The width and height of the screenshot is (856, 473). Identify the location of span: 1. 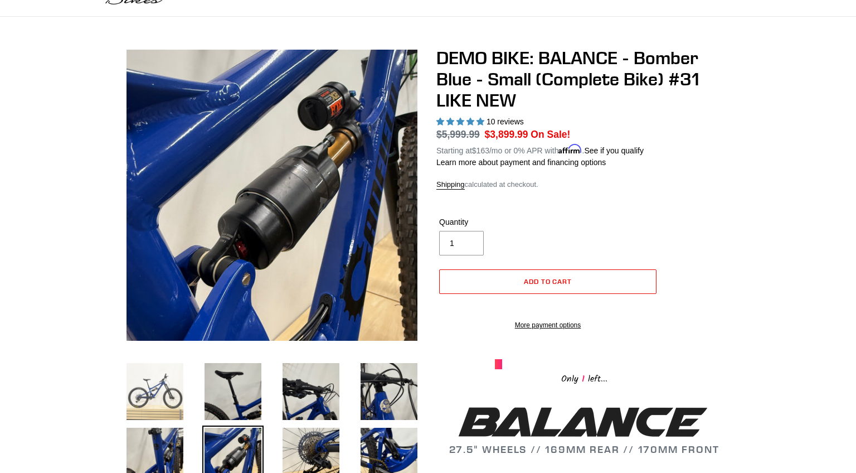
(583, 378).